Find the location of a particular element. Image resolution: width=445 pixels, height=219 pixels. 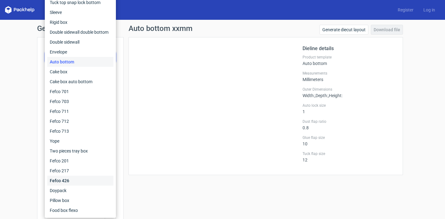

div: Food box flexo is located at coordinates (80, 210).